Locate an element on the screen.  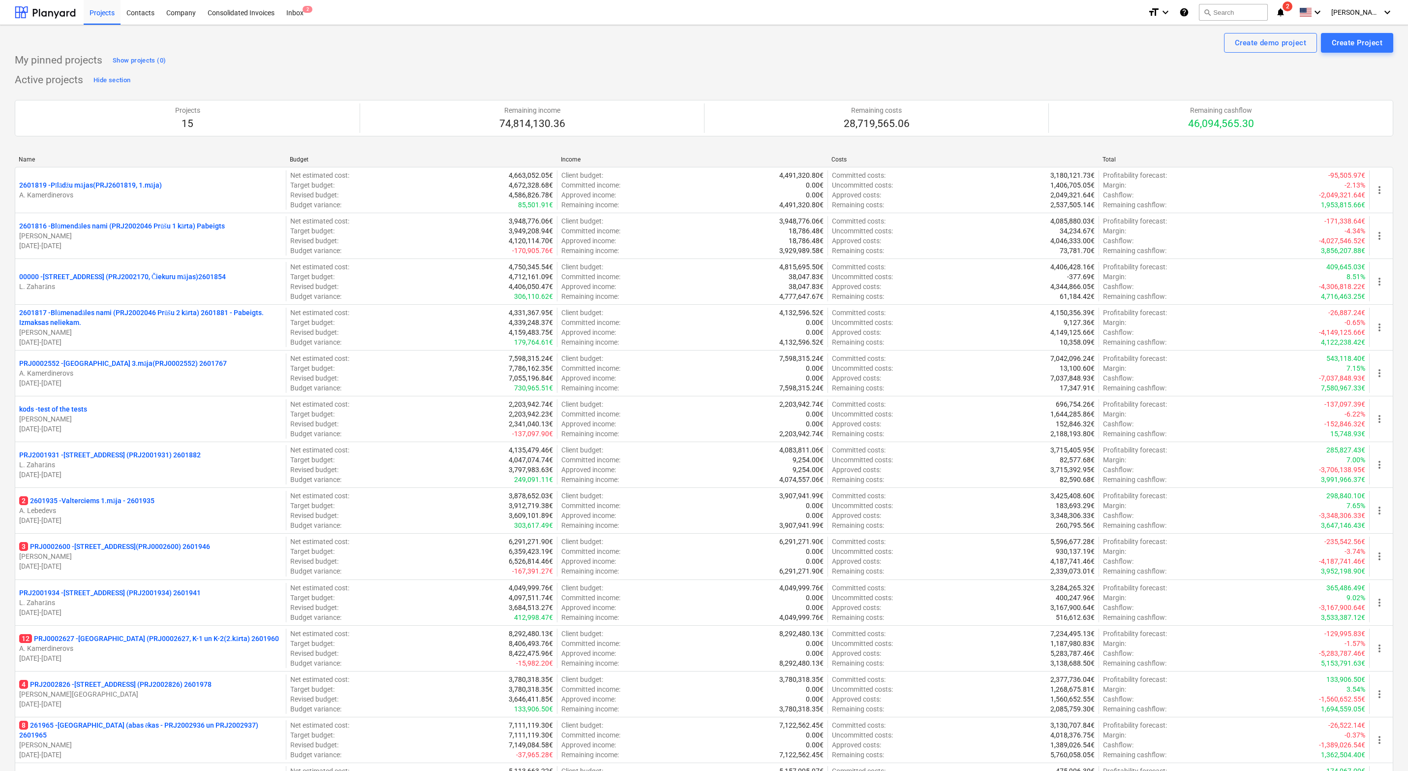
p: 2,188,193.80€ is located at coordinates (1073, 433).